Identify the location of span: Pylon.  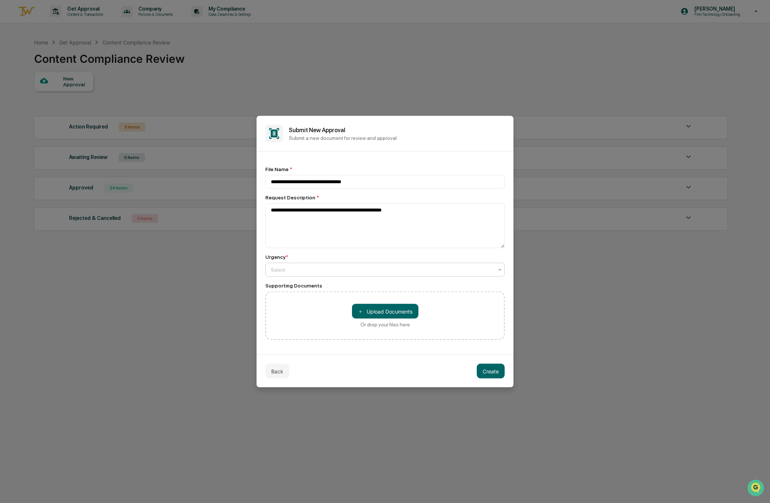
(81, 127).